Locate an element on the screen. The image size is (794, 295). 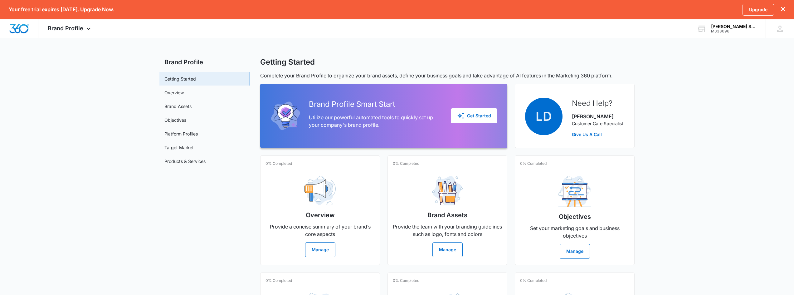
p: Provide the team with your branding guidelines such as logo, fonts and colors is located at coordinates (447, 230).